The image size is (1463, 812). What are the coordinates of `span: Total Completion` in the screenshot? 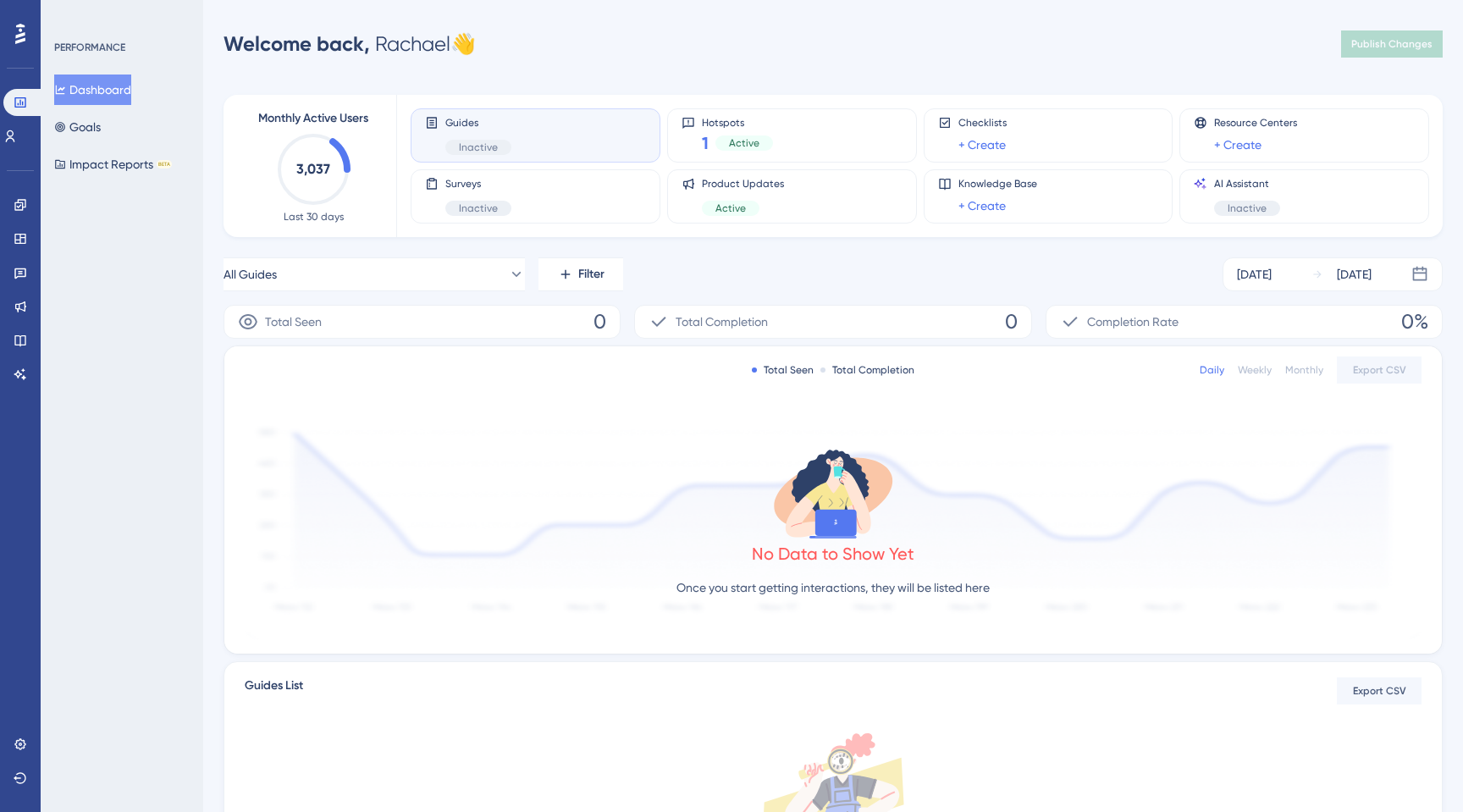 It's located at (721, 322).